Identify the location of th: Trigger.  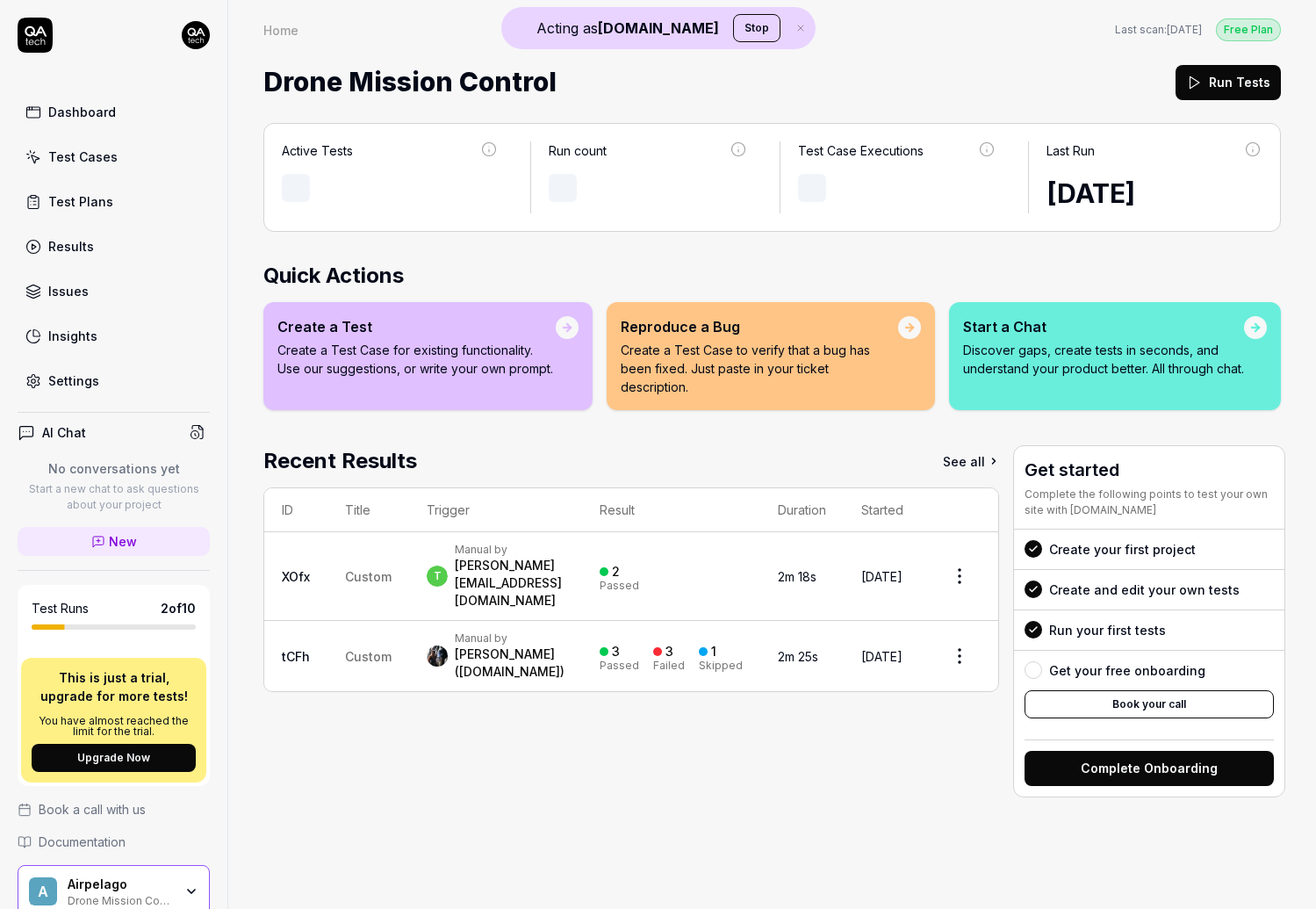
(495, 510).